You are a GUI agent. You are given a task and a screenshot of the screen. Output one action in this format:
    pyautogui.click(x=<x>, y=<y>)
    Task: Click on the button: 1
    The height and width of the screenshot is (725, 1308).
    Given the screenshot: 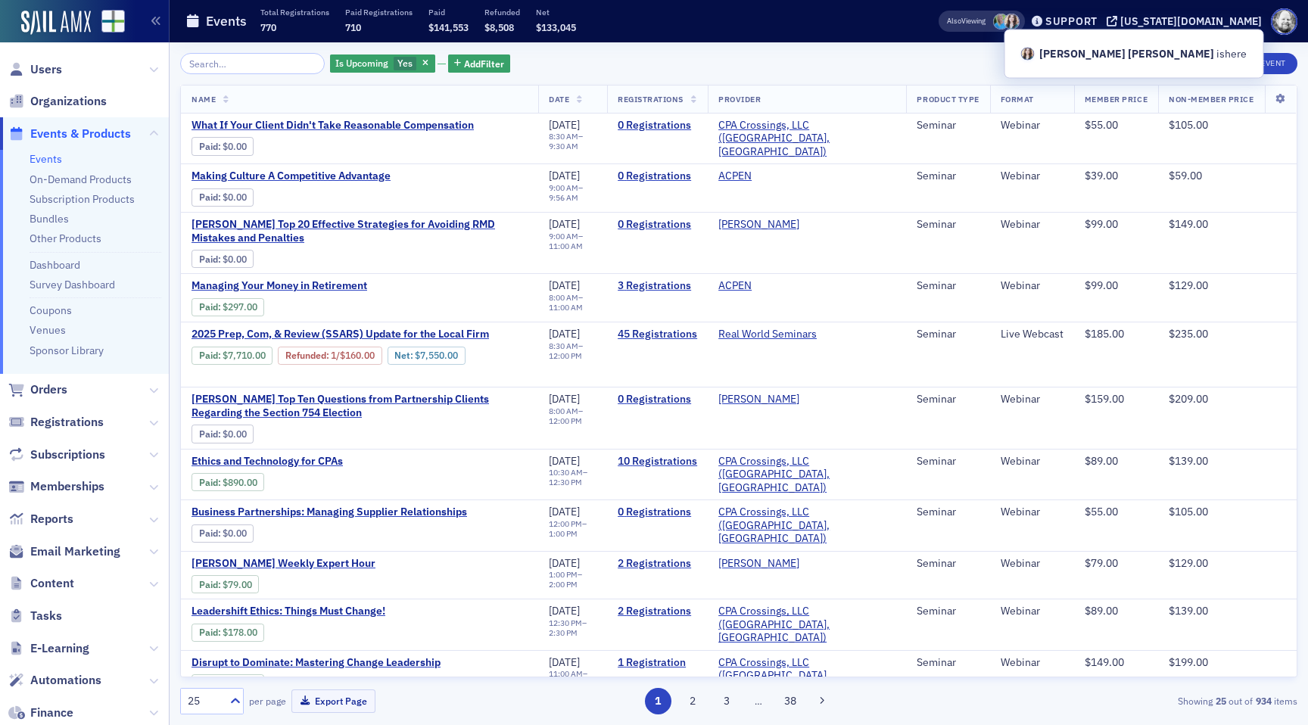 What is the action you would take?
    pyautogui.click(x=658, y=701)
    